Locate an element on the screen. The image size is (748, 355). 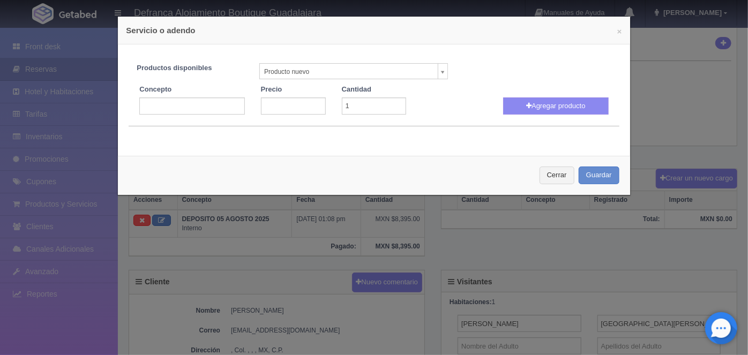
label: Productos disponibles is located at coordinates (190, 68).